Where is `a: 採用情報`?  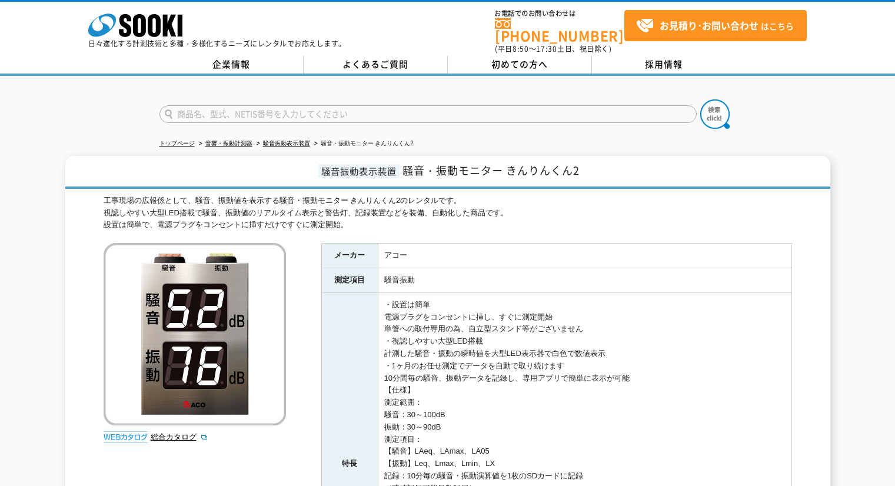 a: 採用情報 is located at coordinates (664, 65).